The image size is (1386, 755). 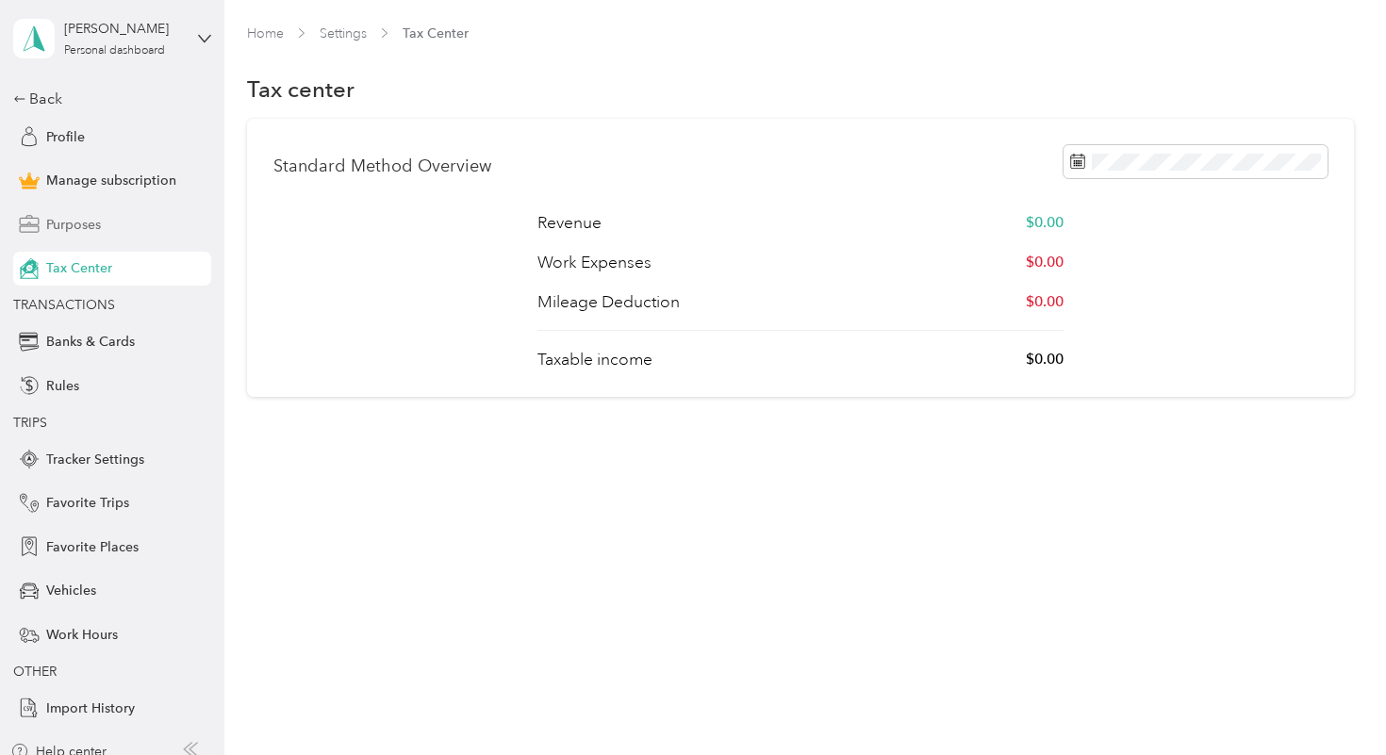 What do you see at coordinates (114, 51) in the screenshot?
I see `div: Personal dashboard` at bounding box center [114, 51].